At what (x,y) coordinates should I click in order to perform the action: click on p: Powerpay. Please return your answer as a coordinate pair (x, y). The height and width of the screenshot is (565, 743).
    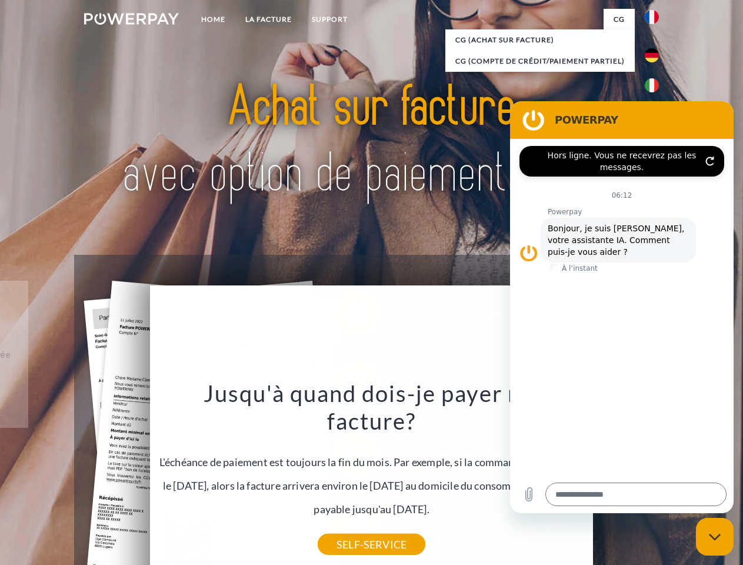
    Looking at the image, I should click on (131, 111).